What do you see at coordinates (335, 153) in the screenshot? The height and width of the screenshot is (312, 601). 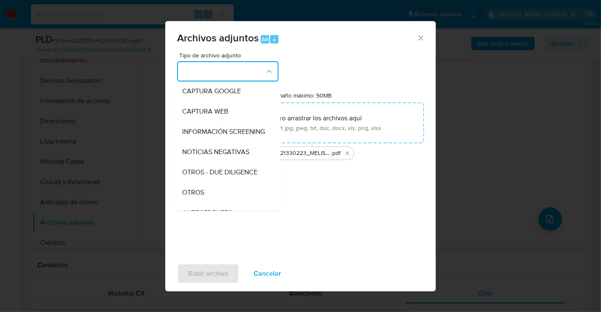 I see `span: .pdf` at bounding box center [335, 153].